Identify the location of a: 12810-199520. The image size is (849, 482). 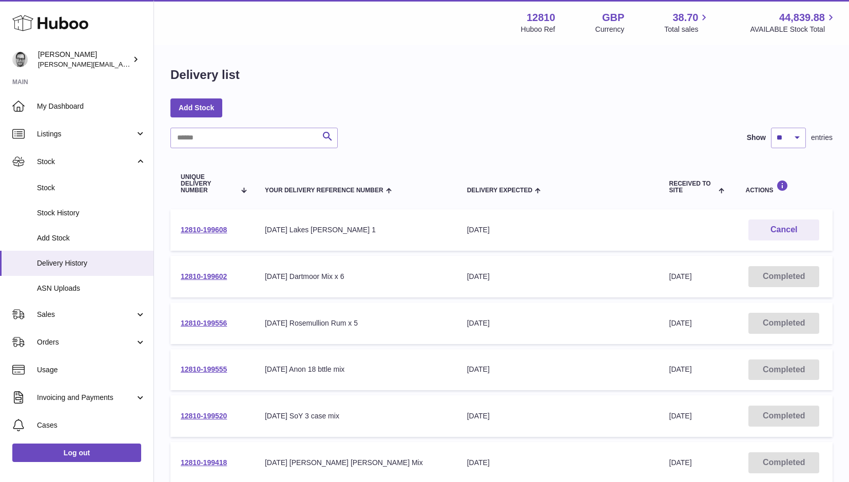
(204, 416).